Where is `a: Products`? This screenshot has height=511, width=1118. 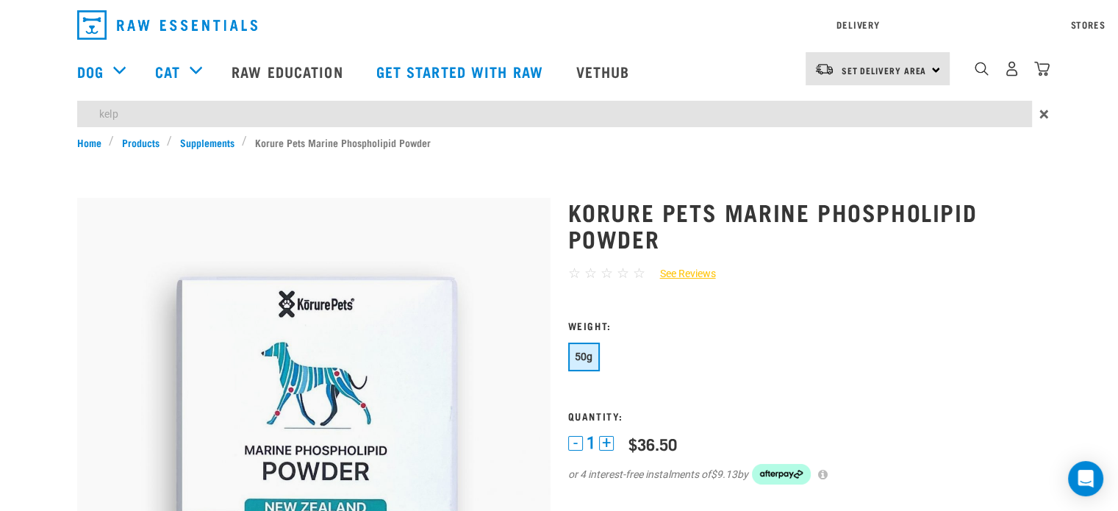 a: Products is located at coordinates (140, 142).